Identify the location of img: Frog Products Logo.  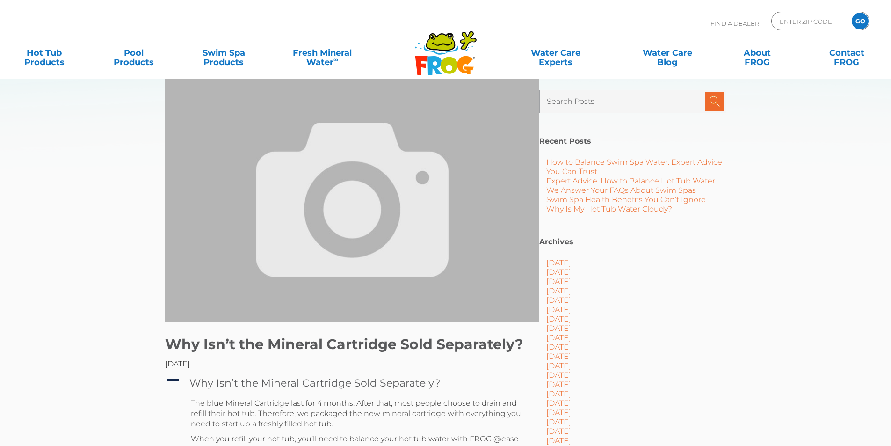
(446, 47).